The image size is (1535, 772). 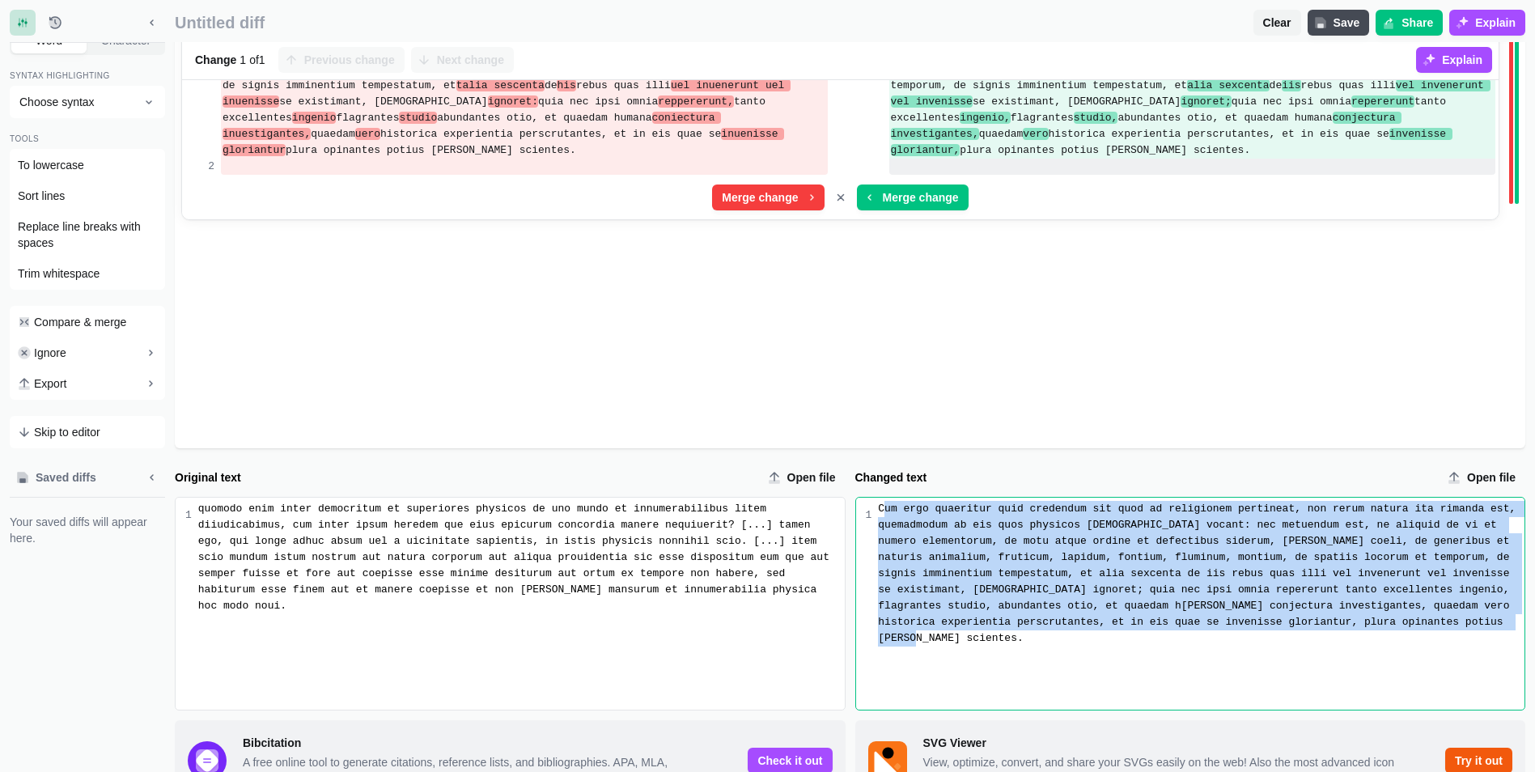 I want to click on label: Changed text upload, so click(x=1483, y=477).